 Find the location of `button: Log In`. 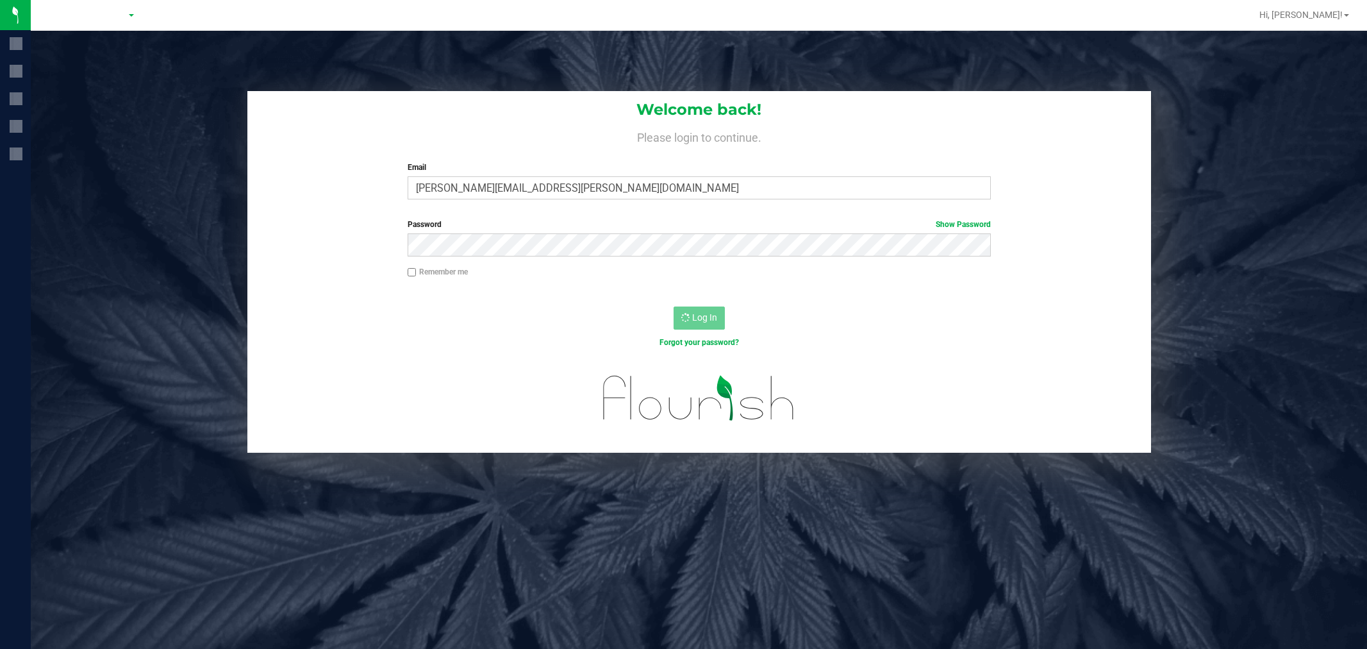

button: Log In is located at coordinates (699, 318).